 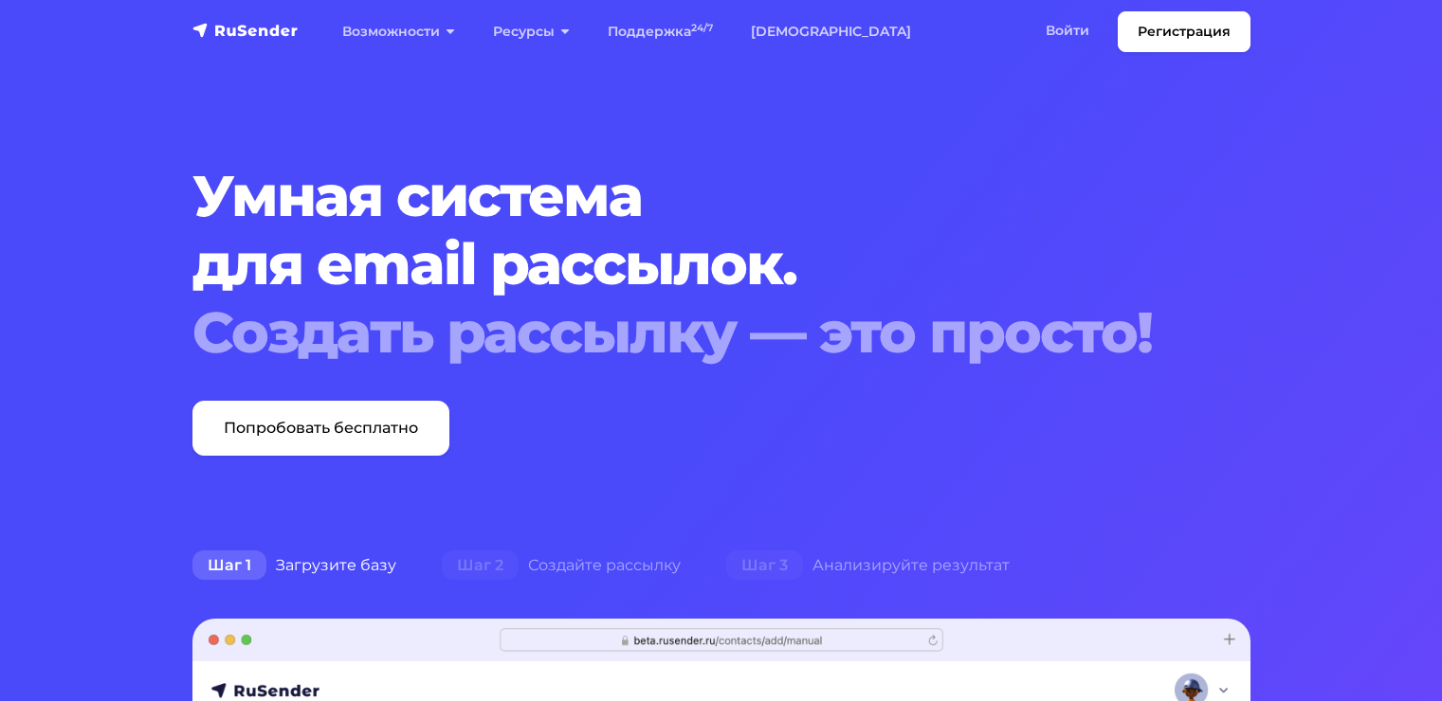 I want to click on sup: 24/7, so click(x=701, y=27).